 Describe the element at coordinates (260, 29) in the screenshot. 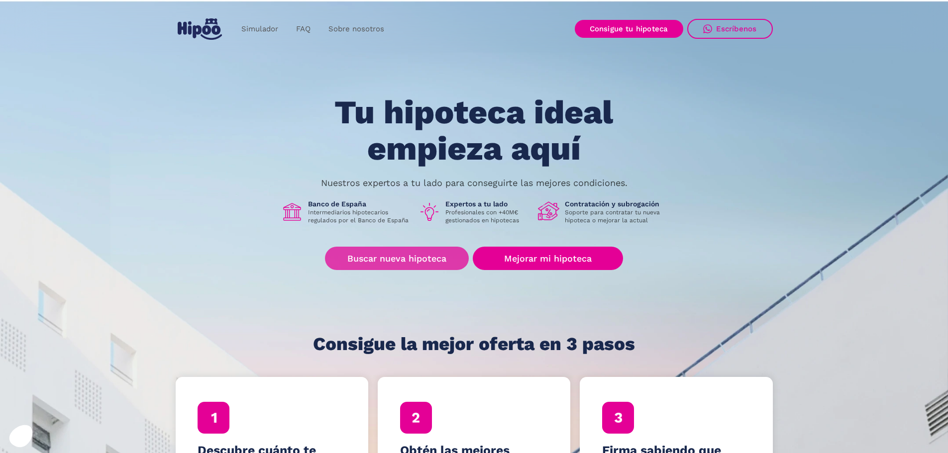

I see `a: Simulador` at that location.